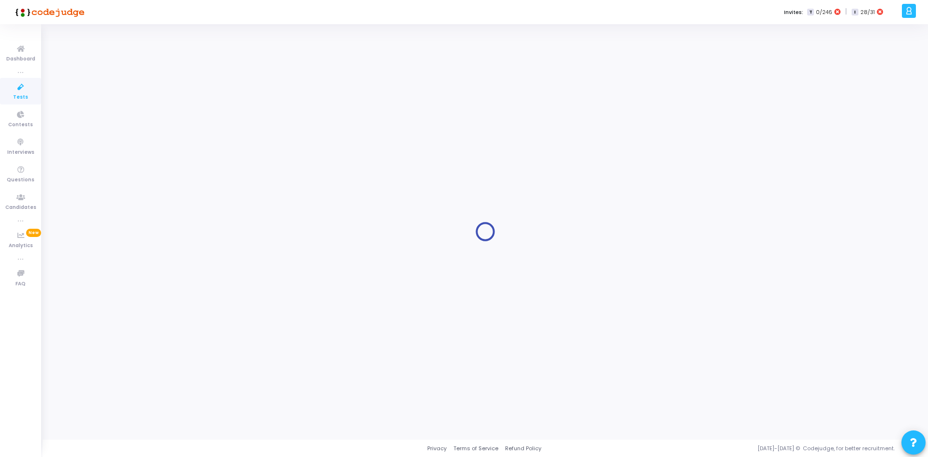  What do you see at coordinates (20, 97) in the screenshot?
I see `span: Tests` at bounding box center [20, 97].